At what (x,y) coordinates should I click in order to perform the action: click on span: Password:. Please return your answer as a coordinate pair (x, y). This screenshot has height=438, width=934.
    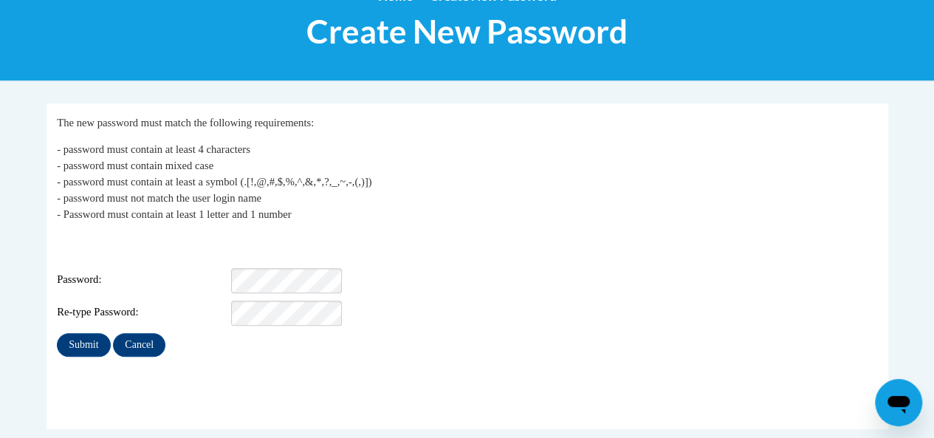
    Looking at the image, I should click on (142, 280).